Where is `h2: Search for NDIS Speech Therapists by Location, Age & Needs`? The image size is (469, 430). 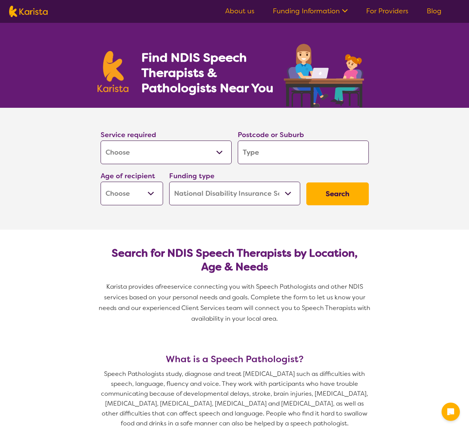 h2: Search for NDIS Speech Therapists by Location, Age & Needs is located at coordinates (235, 260).